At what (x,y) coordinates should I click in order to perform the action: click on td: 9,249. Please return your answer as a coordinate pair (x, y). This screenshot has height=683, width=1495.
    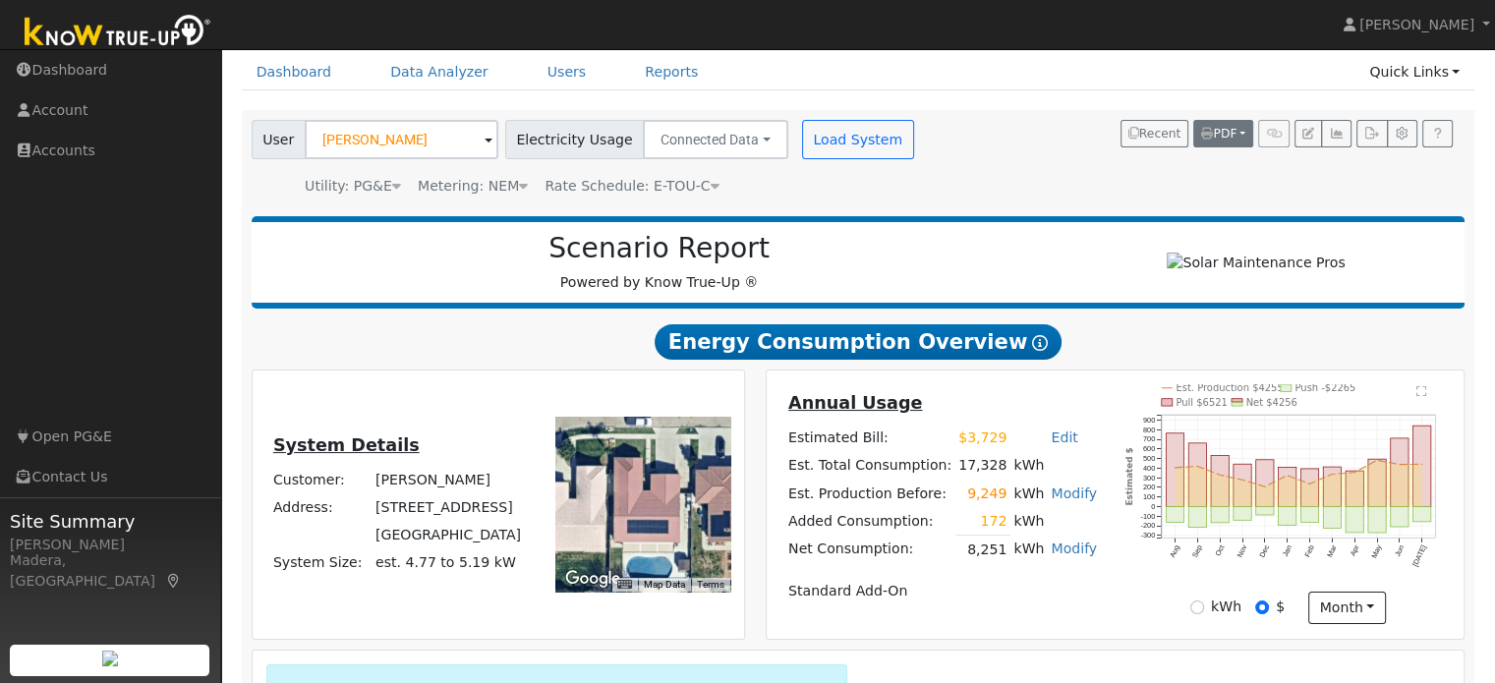
    Looking at the image, I should click on (983, 494).